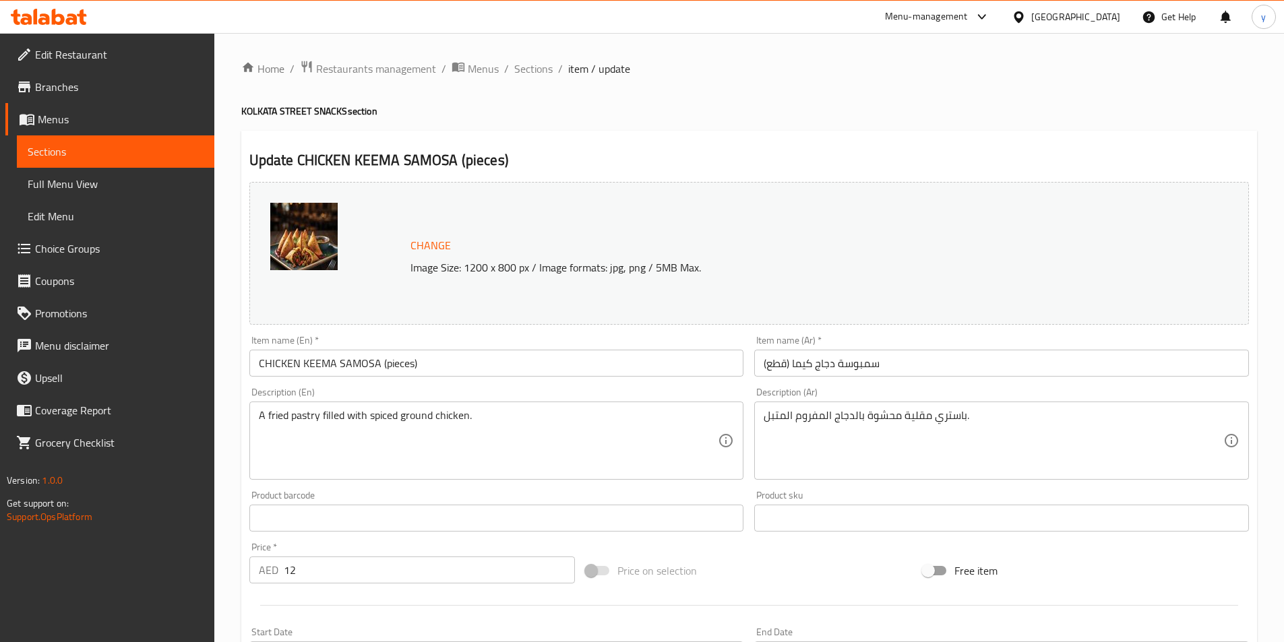 The image size is (1284, 642). I want to click on textarea: باستري مقلية محشوة بالدجاج المفروم المتبل., so click(993, 441).